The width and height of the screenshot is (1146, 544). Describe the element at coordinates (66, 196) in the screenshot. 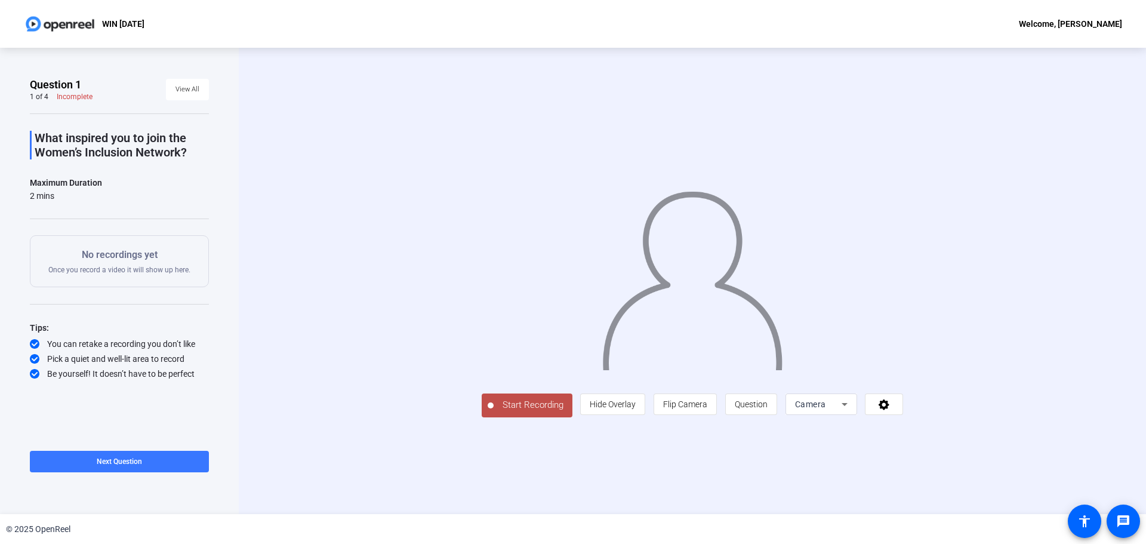

I see `div: 2 mins` at that location.